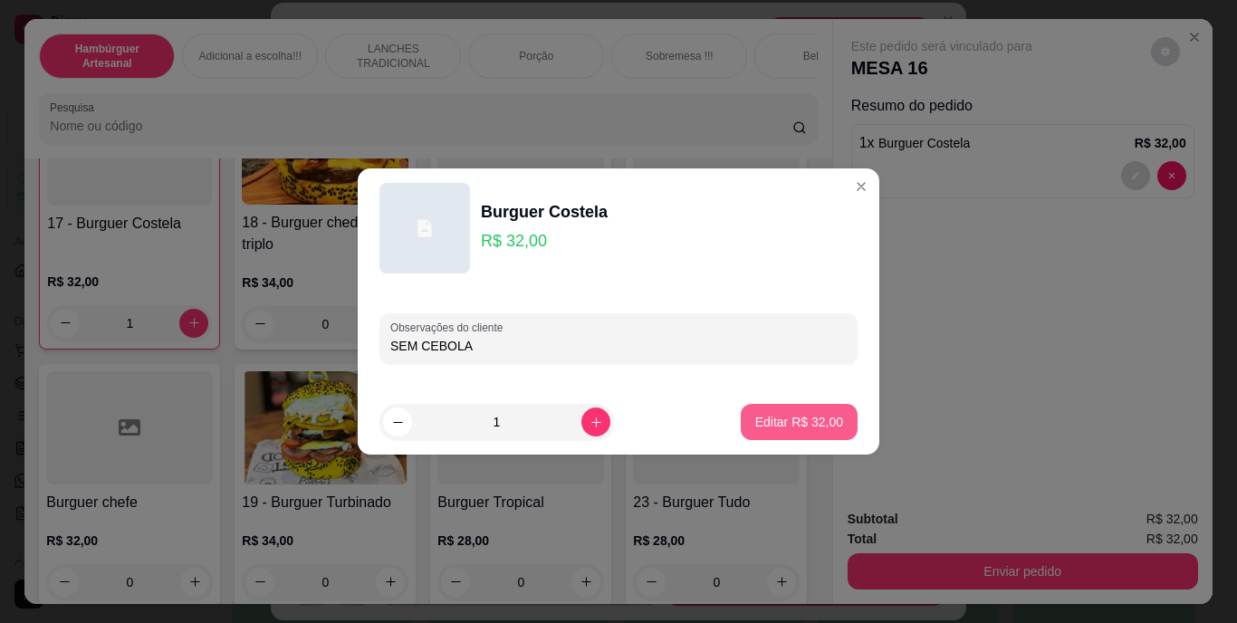 The width and height of the screenshot is (1237, 623). What do you see at coordinates (799, 422) in the screenshot?
I see `button: Editar R$ 32,00` at bounding box center [799, 422].